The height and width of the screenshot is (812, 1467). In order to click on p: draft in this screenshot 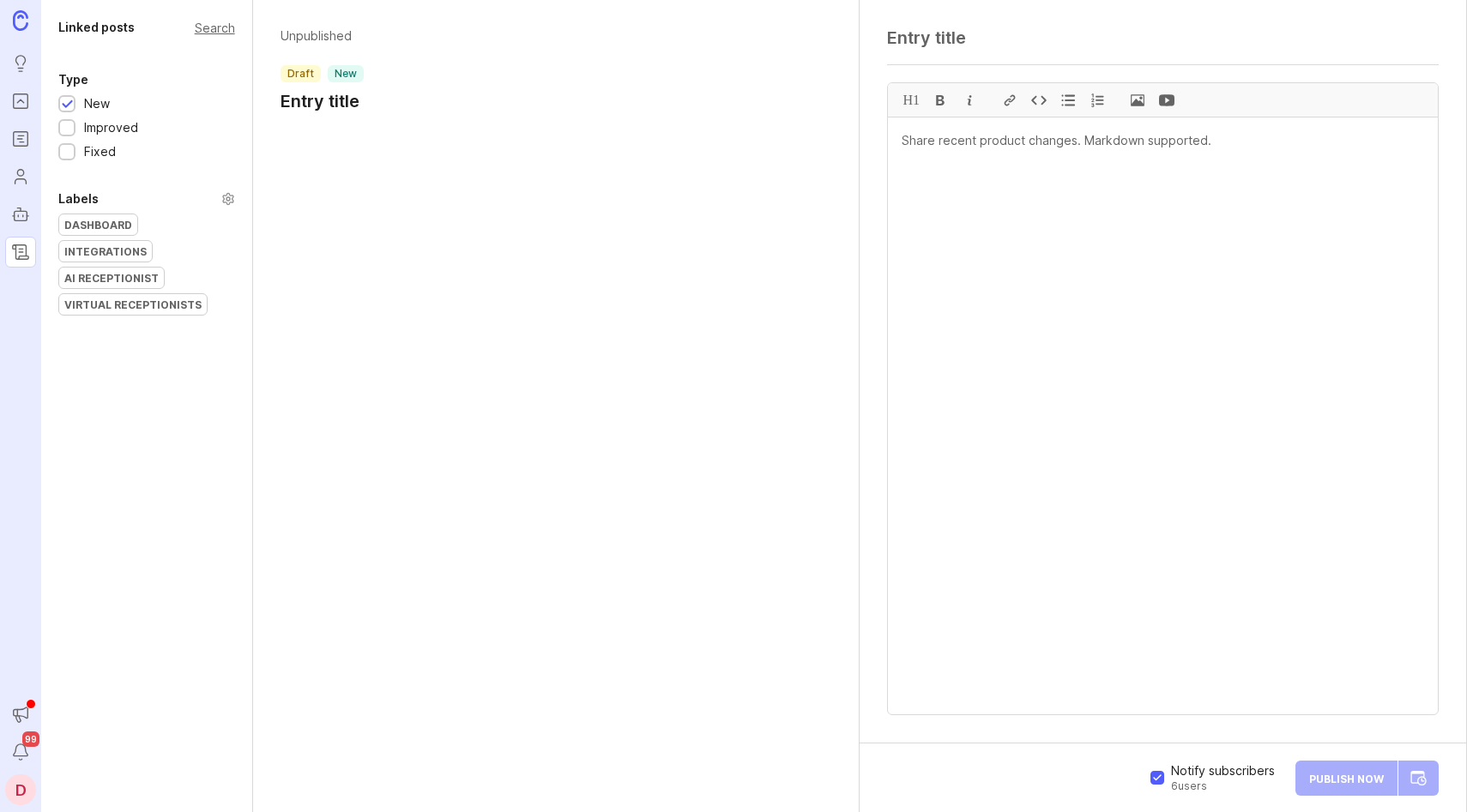, I will do `click(300, 73)`.